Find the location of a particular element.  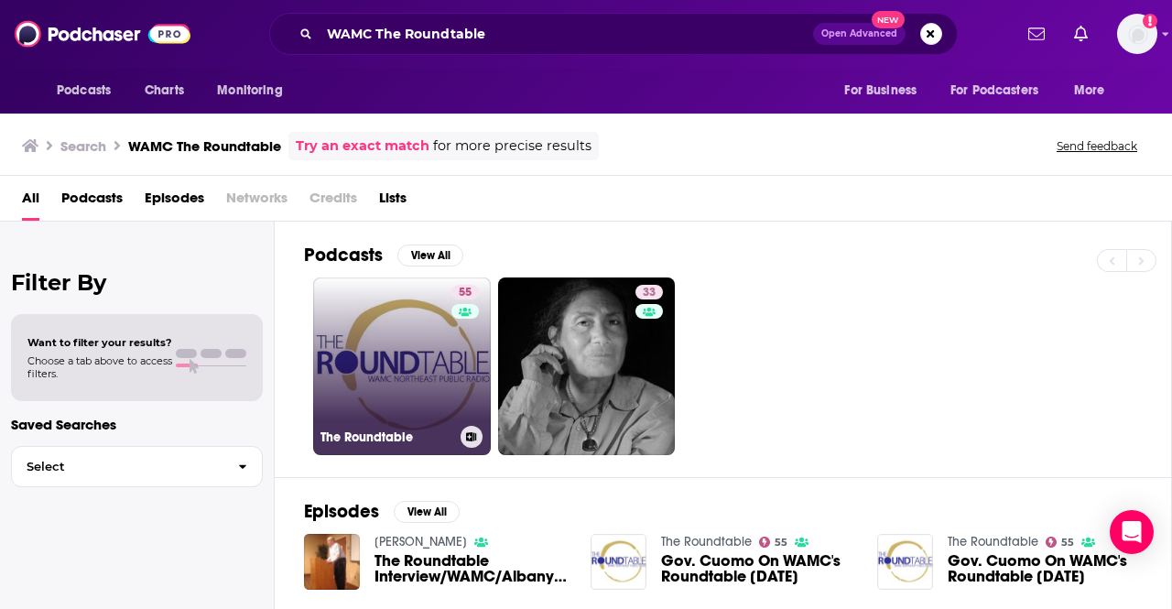

span: Choose a tab above to access filters. is located at coordinates (100, 367).